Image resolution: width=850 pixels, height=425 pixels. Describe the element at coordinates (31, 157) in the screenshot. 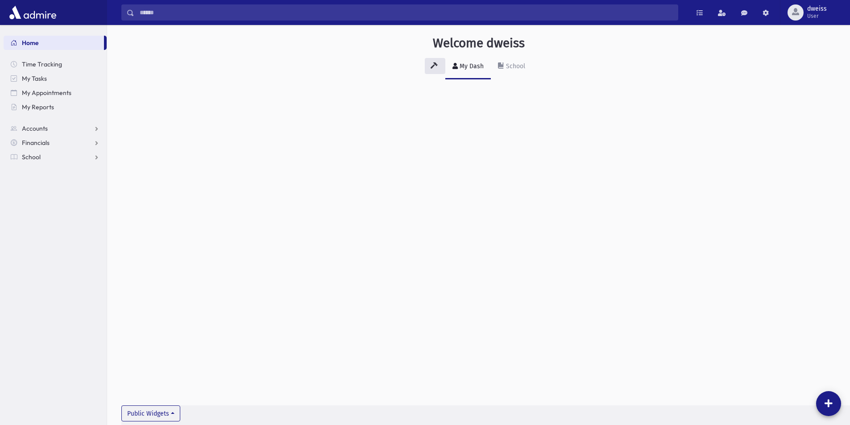

I see `span: School` at that location.